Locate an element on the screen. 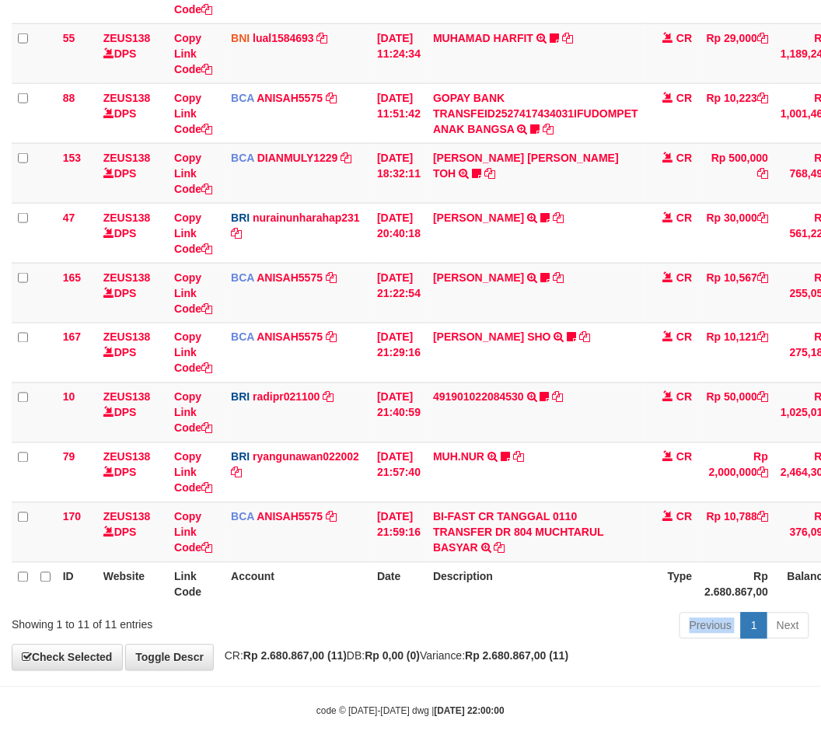 This screenshot has height=741, width=821. td: Rp 10,788 is located at coordinates (737, 532).